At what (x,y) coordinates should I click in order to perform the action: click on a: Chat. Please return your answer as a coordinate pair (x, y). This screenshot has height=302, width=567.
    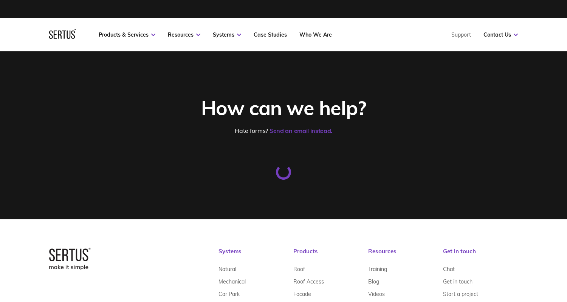
    Looking at the image, I should click on (449, 269).